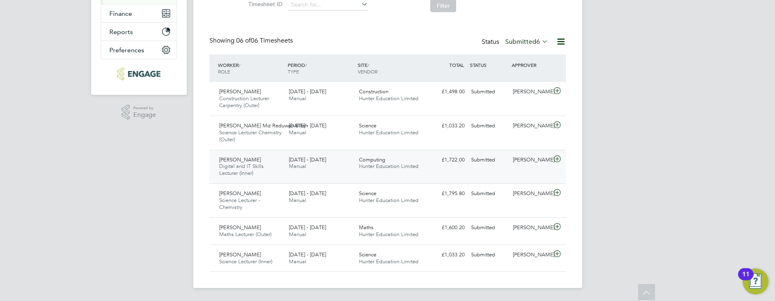  Describe the element at coordinates (264, 4) in the screenshot. I see `label: Timesheet ID` at that location.